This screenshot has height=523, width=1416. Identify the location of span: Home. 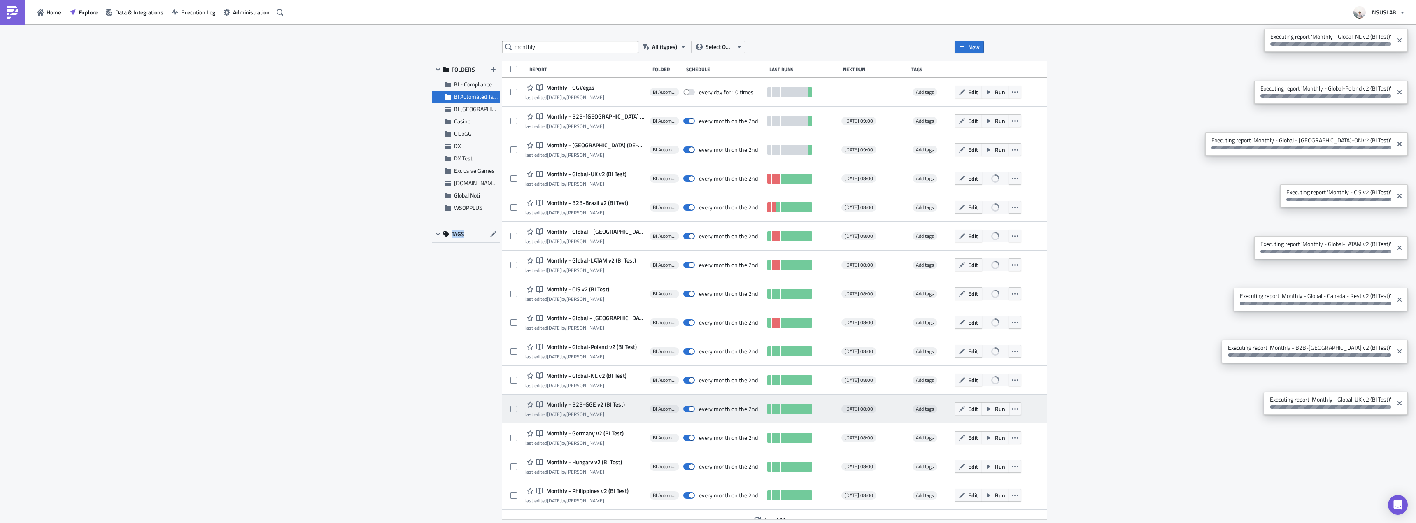
(53, 12).